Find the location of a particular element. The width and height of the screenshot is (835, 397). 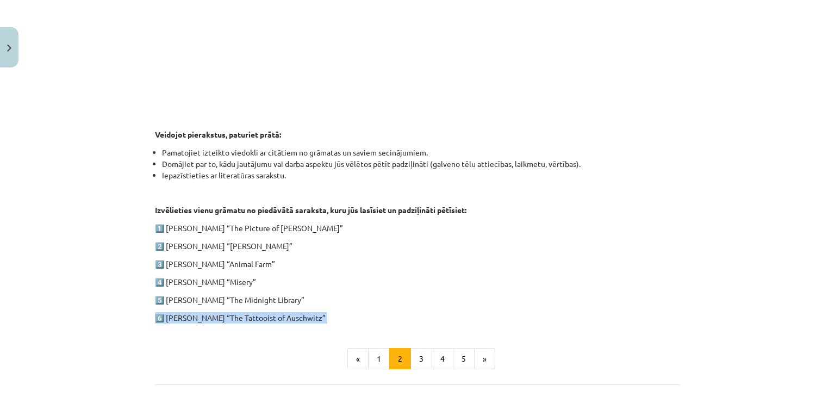

li: Iepazīstieties ar literatūras sarakstu. is located at coordinates (421, 175).